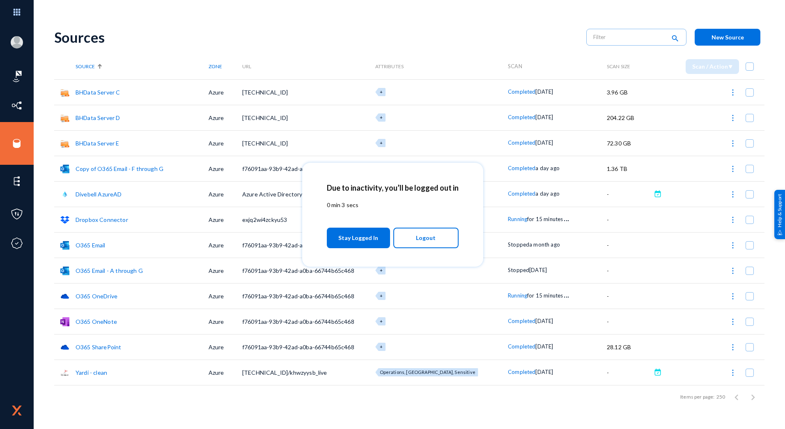 This screenshot has width=785, height=429. What do you see at coordinates (426, 238) in the screenshot?
I see `button: Logout` at bounding box center [426, 238].